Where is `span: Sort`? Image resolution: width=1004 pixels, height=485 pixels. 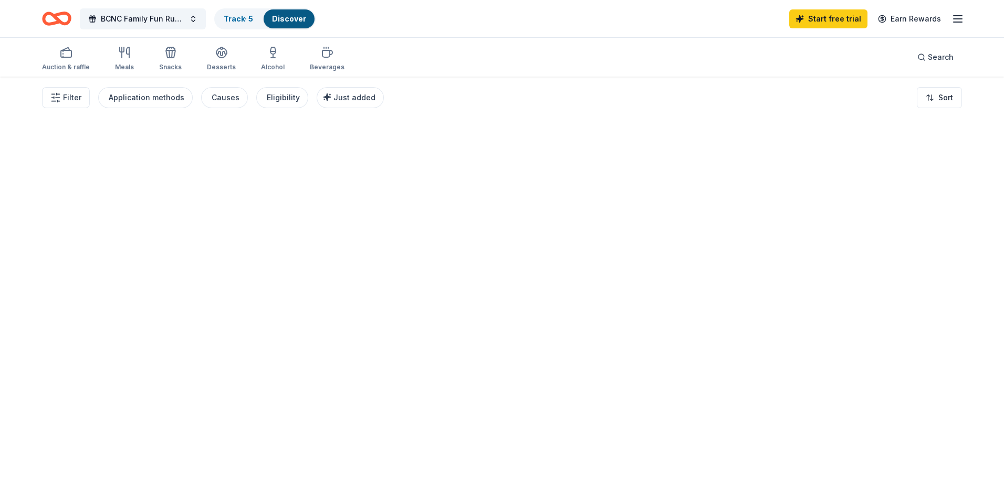
span: Sort is located at coordinates (945, 98).